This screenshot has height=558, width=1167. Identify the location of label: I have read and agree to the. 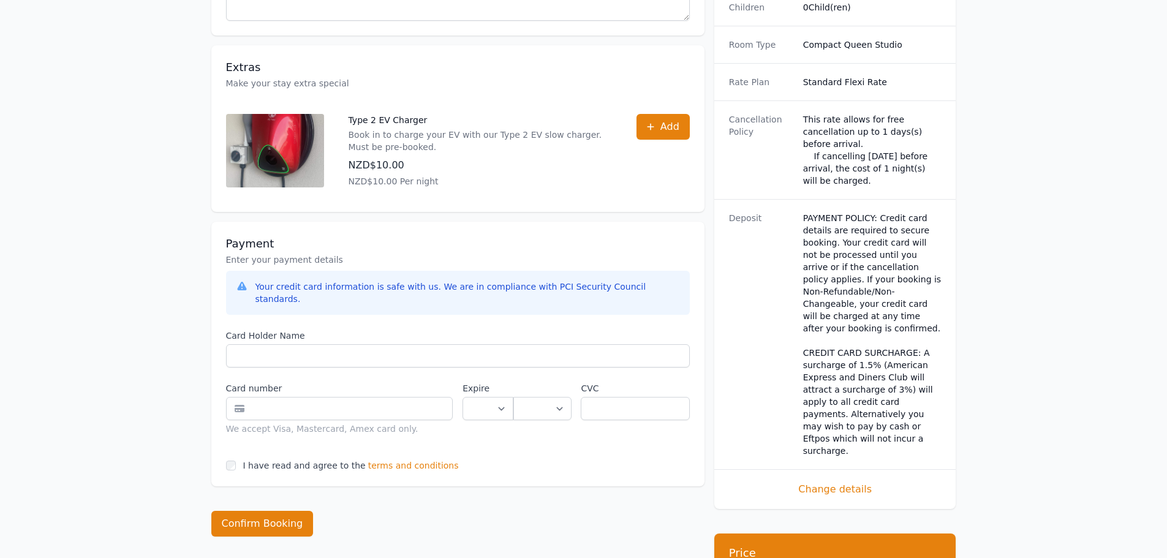
(304, 465).